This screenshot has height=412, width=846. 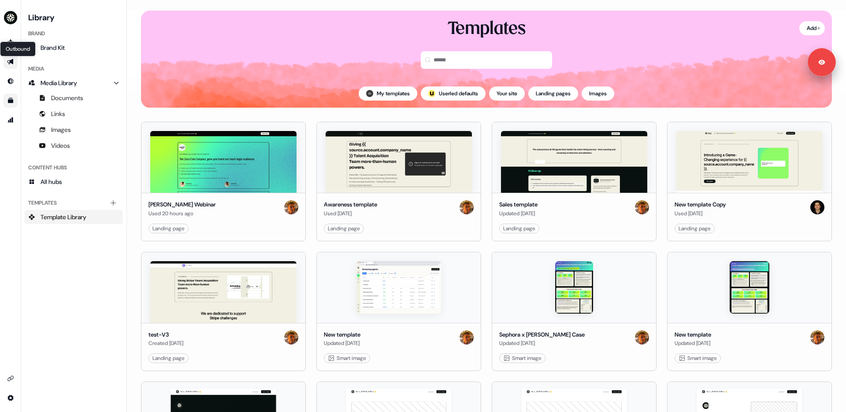 I want to click on img: Sales template, so click(x=574, y=162).